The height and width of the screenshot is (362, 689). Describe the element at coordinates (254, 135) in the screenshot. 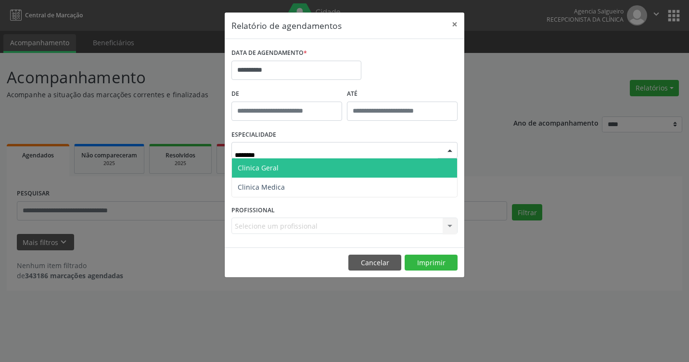

I see `label: ESPECIALIDADE` at that location.